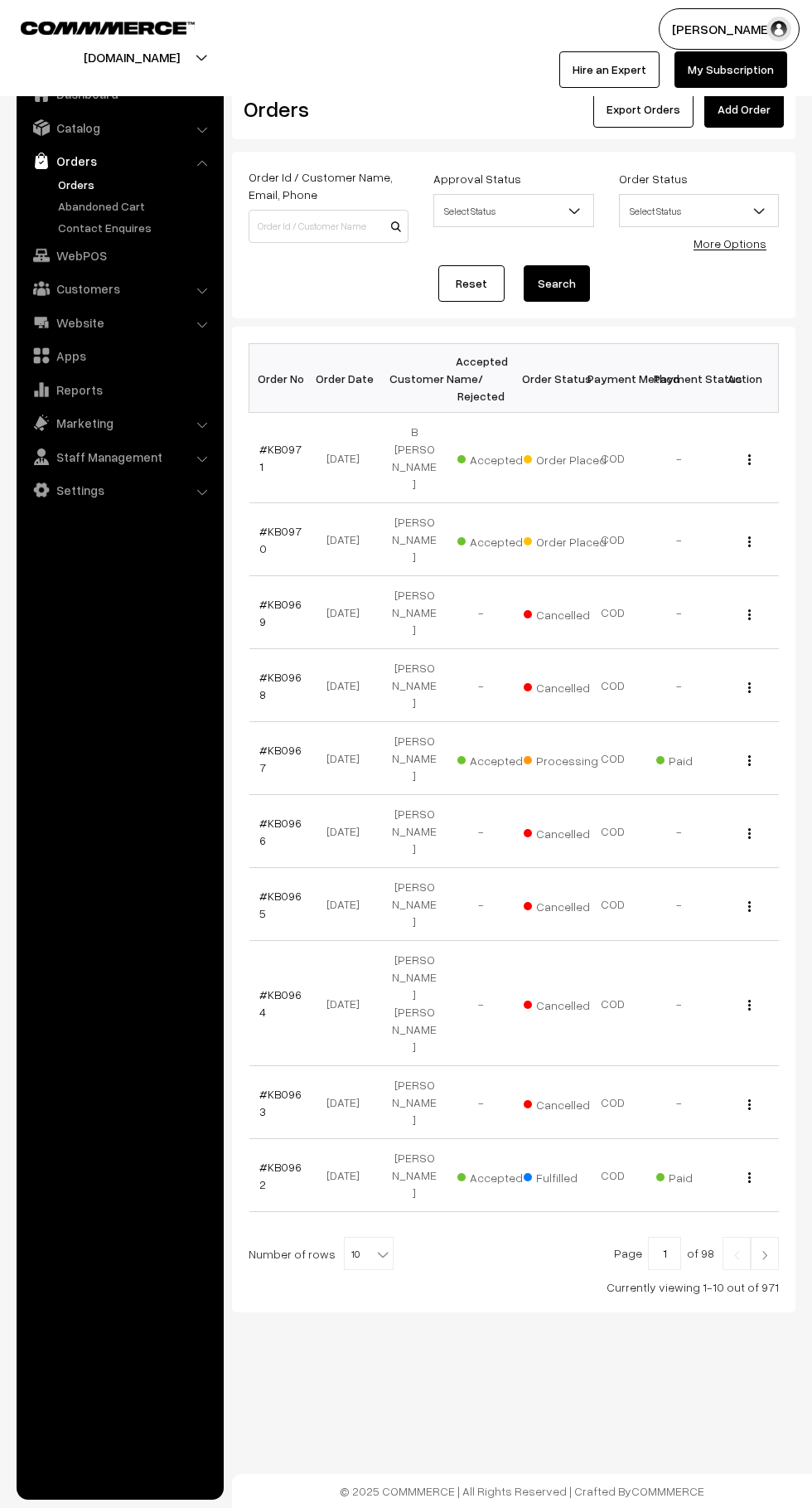  Describe the element at coordinates (280, 457) in the screenshot. I see `a: #KB0971` at that location.